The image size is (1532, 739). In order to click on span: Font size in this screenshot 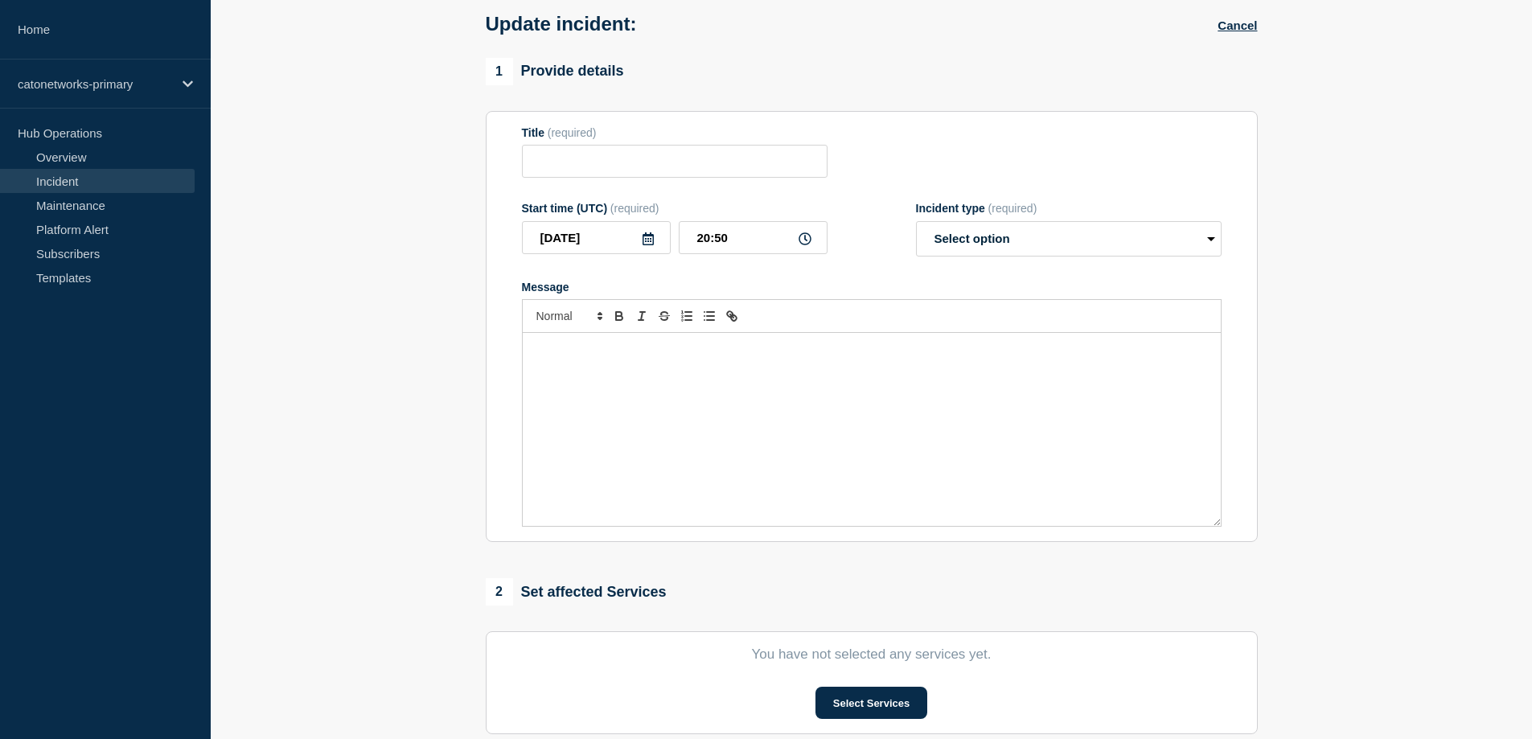, I will do `click(569, 316)`.